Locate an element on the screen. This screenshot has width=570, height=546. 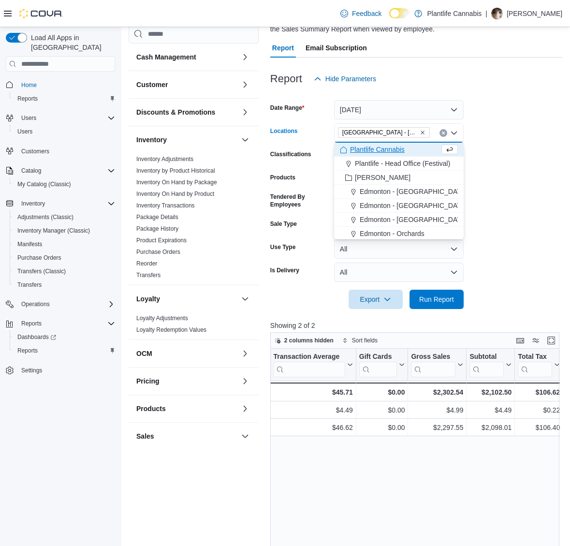
button: OCM is located at coordinates (187, 354).